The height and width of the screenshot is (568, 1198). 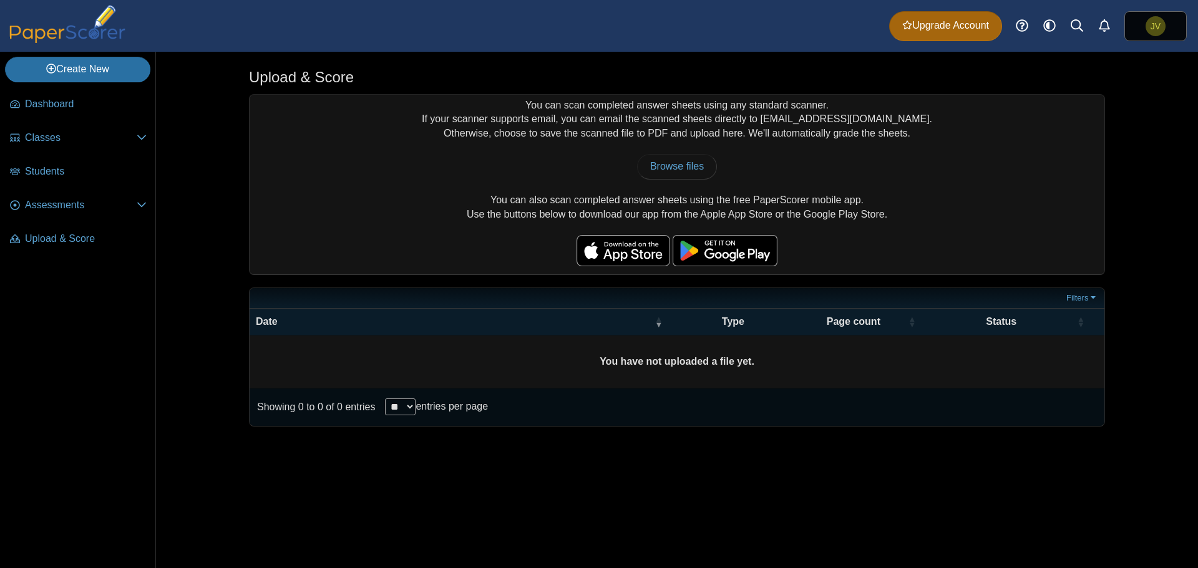 I want to click on a: Assessments, so click(x=78, y=206).